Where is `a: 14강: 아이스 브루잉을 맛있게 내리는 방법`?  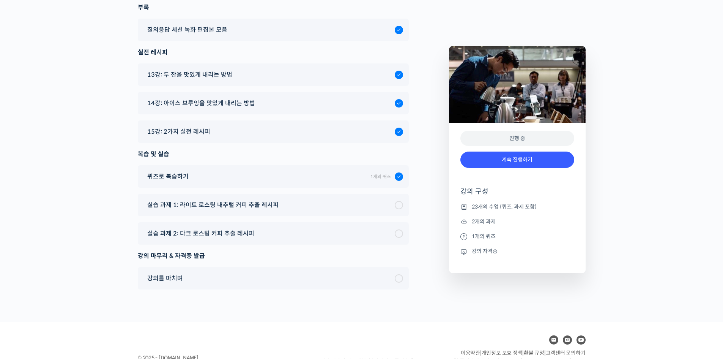
a: 14강: 아이스 브루잉을 맛있게 내리는 방법 is located at coordinates (273, 103).